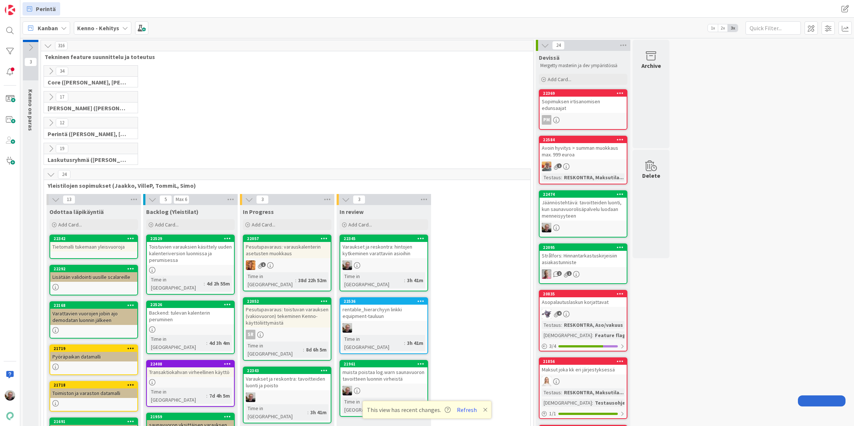  What do you see at coordinates (546, 381) in the screenshot?
I see `img: SL` at bounding box center [546, 381].